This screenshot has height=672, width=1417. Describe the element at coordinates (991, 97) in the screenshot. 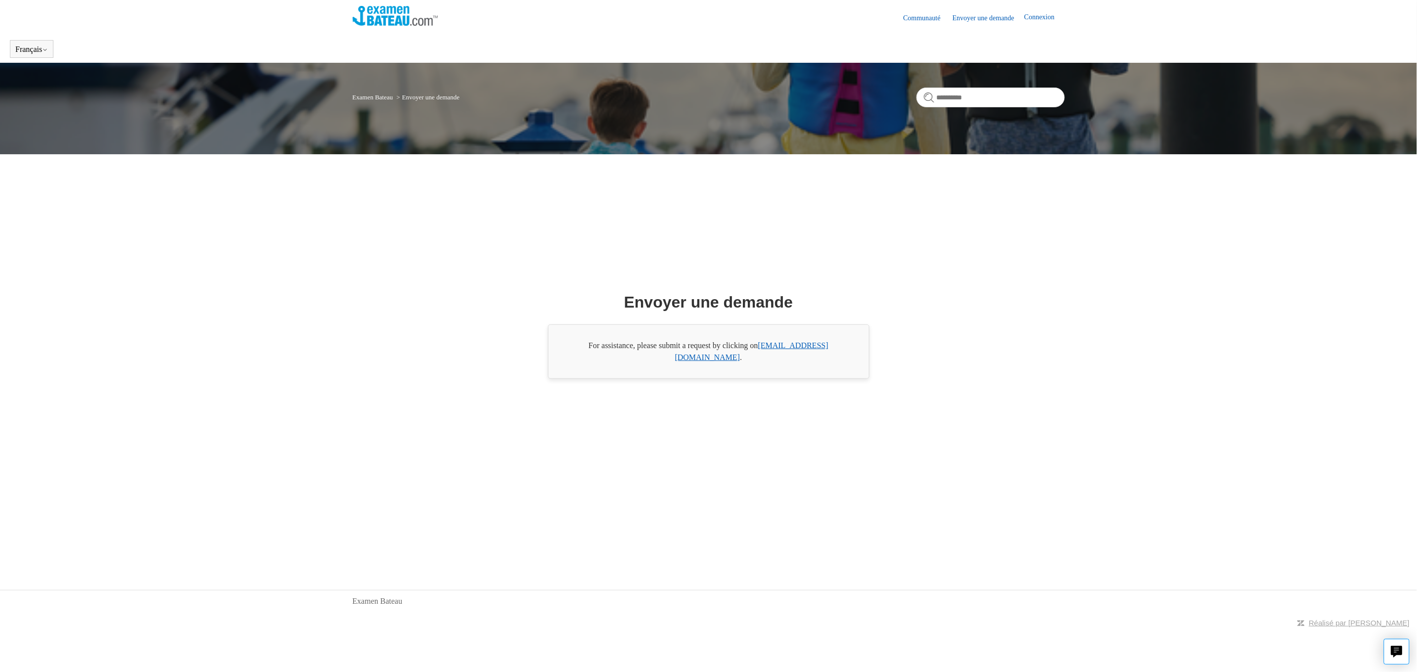

I see `input: Rechercher` at that location.